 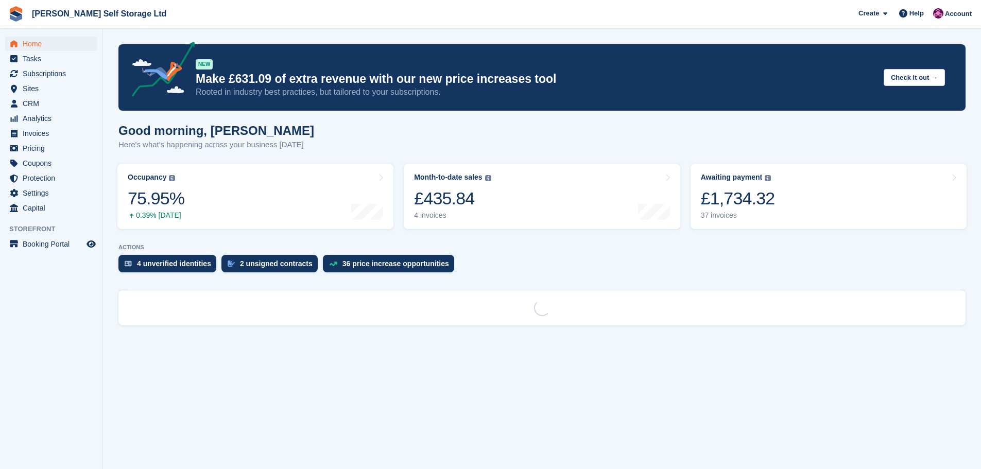 I want to click on div: 2 unsigned contracts, so click(x=276, y=264).